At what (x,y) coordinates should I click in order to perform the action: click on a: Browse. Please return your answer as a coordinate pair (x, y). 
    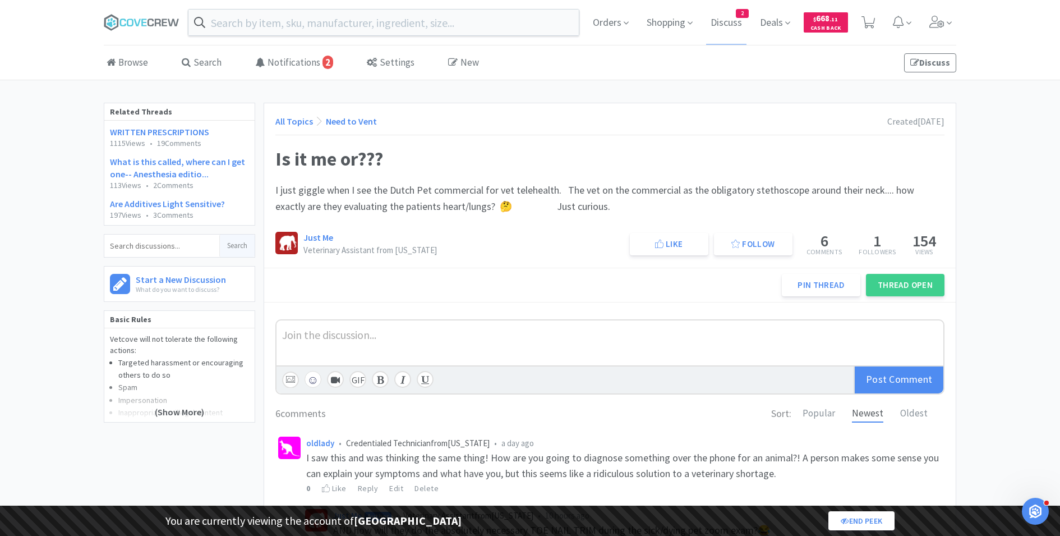
    Looking at the image, I should click on (127, 63).